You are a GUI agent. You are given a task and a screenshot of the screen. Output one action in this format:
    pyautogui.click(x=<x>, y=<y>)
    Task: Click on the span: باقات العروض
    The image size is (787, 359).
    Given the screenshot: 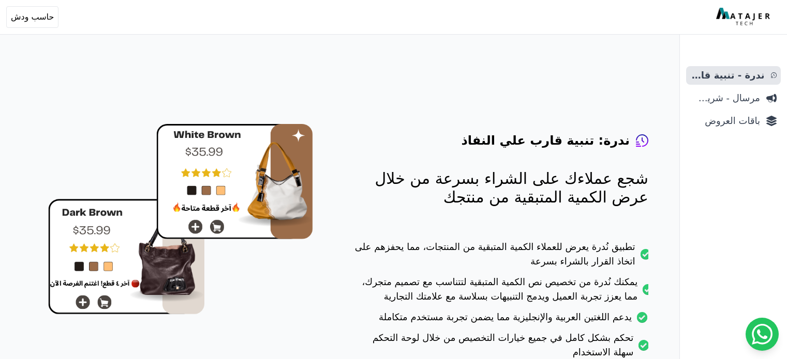 What is the action you would take?
    pyautogui.click(x=725, y=121)
    